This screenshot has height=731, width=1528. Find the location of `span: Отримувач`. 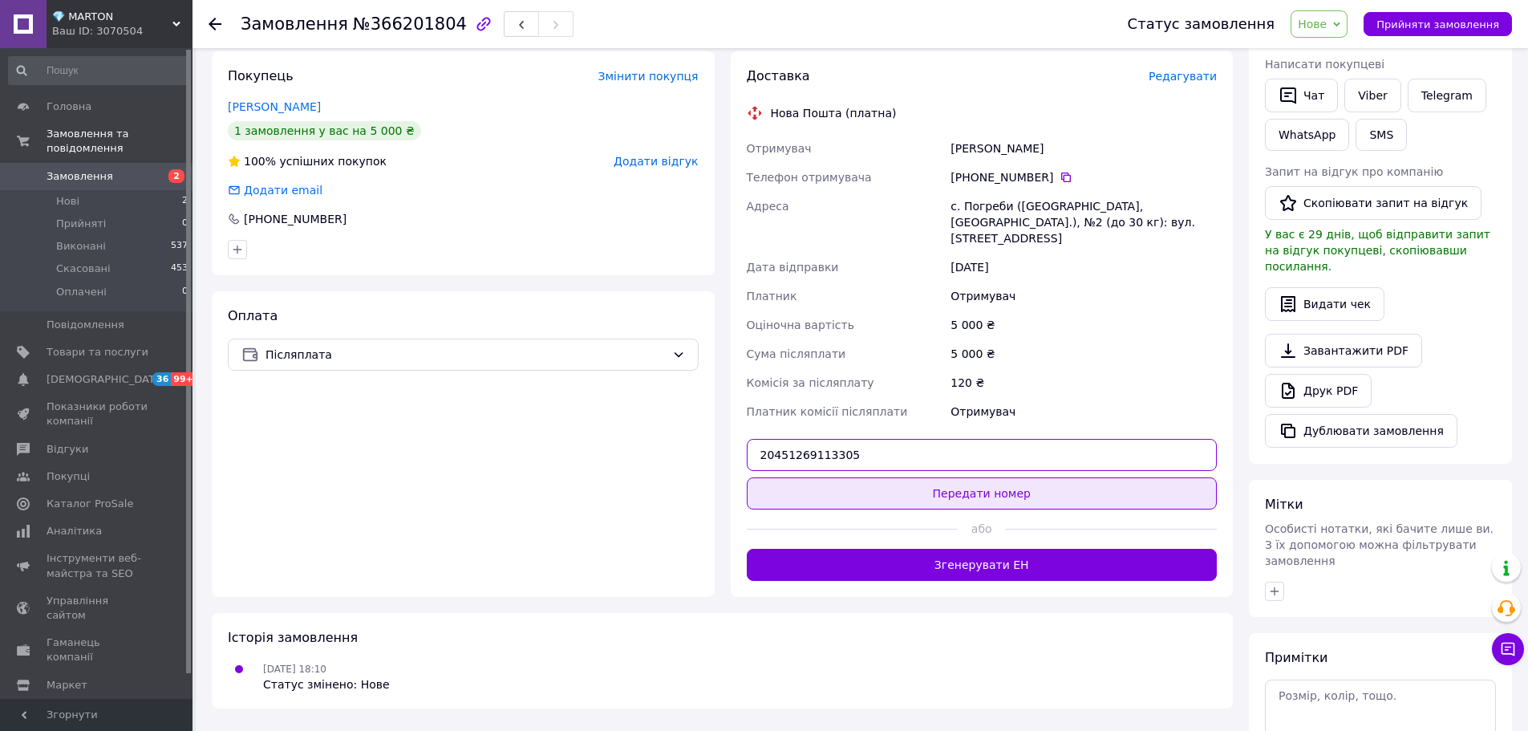

span: Отримувач is located at coordinates (779, 148).